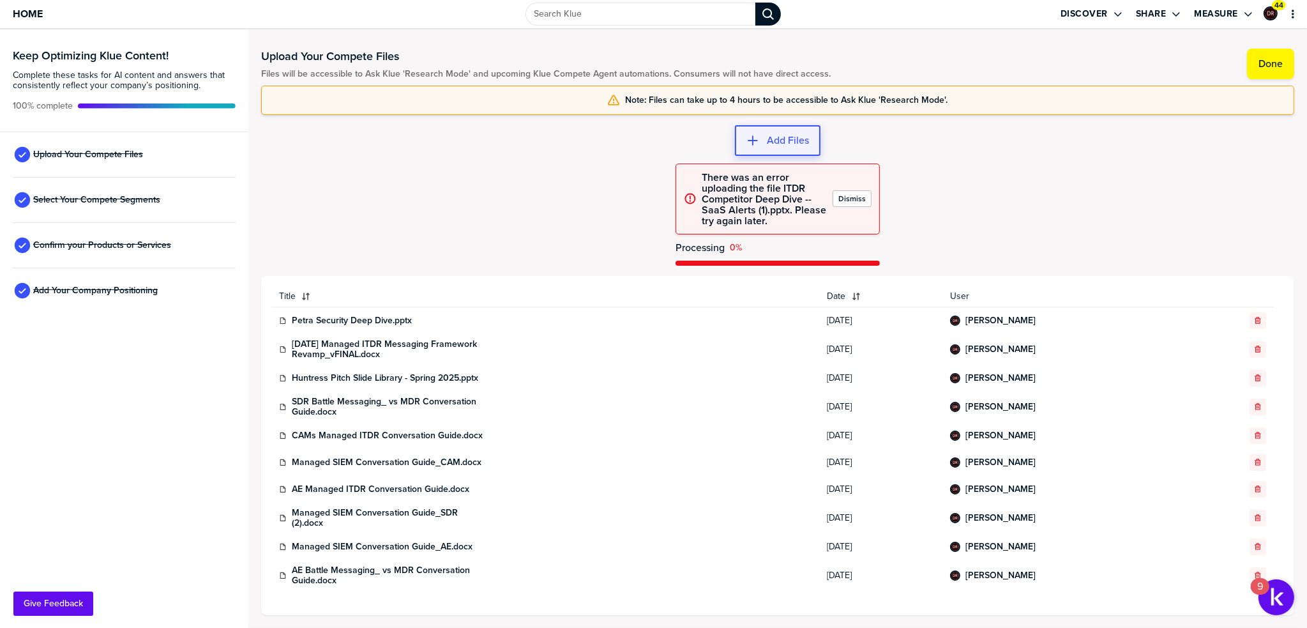 This screenshot has width=1307, height=628. Describe the element at coordinates (640, 14) in the screenshot. I see `input: Search Klue` at that location.